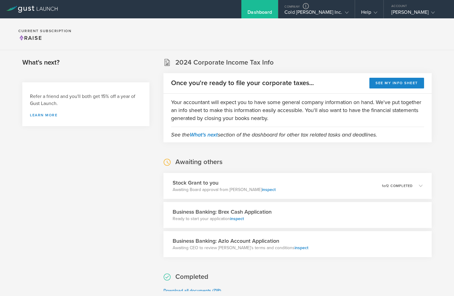  Describe the element at coordinates (192, 290) in the screenshot. I see `a: Download all documents (ZIP)` at that location.